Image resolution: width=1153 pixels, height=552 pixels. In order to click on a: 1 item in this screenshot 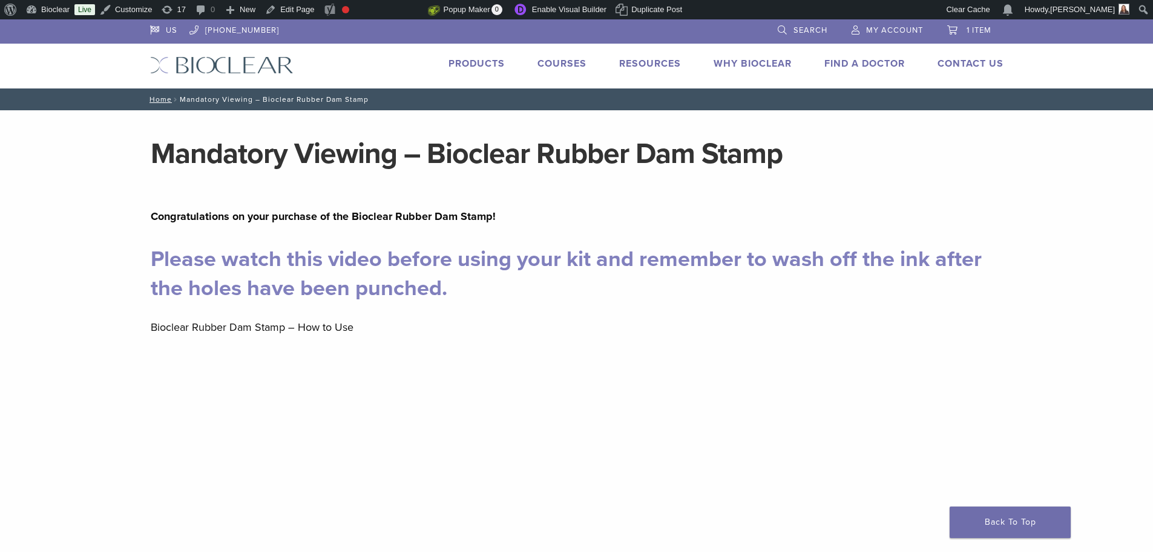, I will do `click(969, 28)`.